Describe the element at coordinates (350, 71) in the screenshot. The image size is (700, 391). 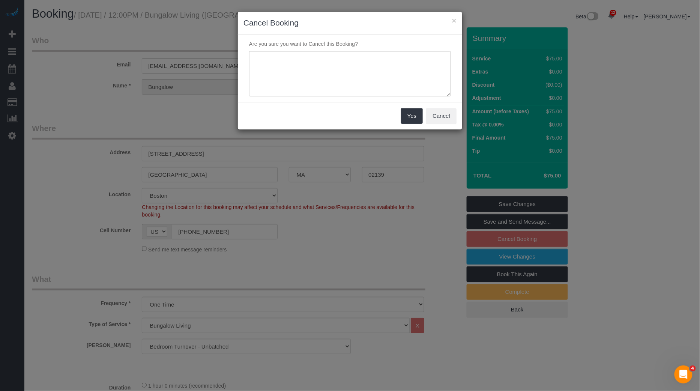
I see `sui-modal: Cancel Booking` at that location.